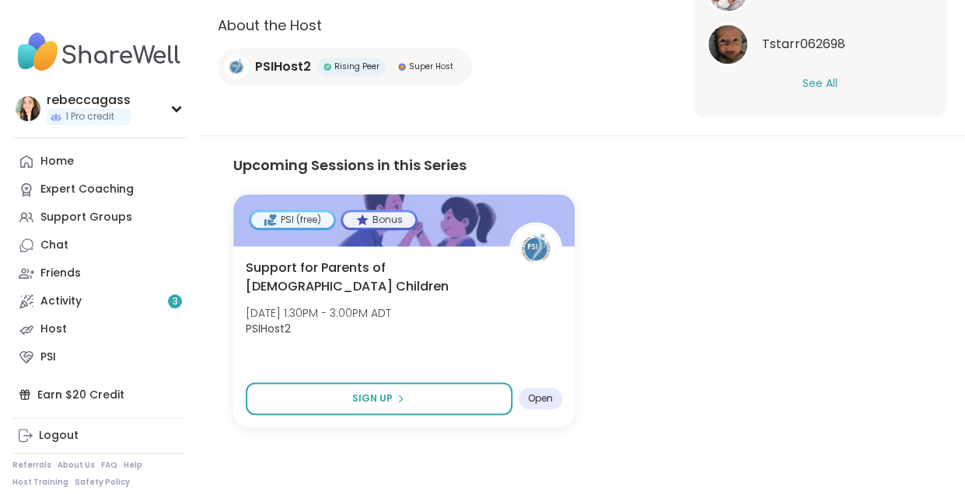 The image size is (965, 494). Describe the element at coordinates (344, 67) in the screenshot. I see `a: PSIHost2PSIHost2Rising PeerRising PeerSuper HostSuper Host` at that location.